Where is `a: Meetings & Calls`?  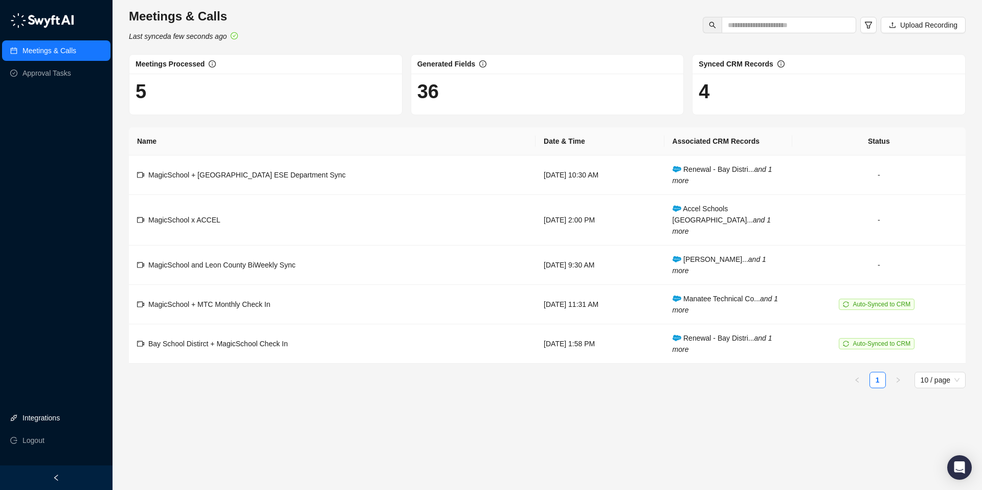 a: Meetings & Calls is located at coordinates (49, 51).